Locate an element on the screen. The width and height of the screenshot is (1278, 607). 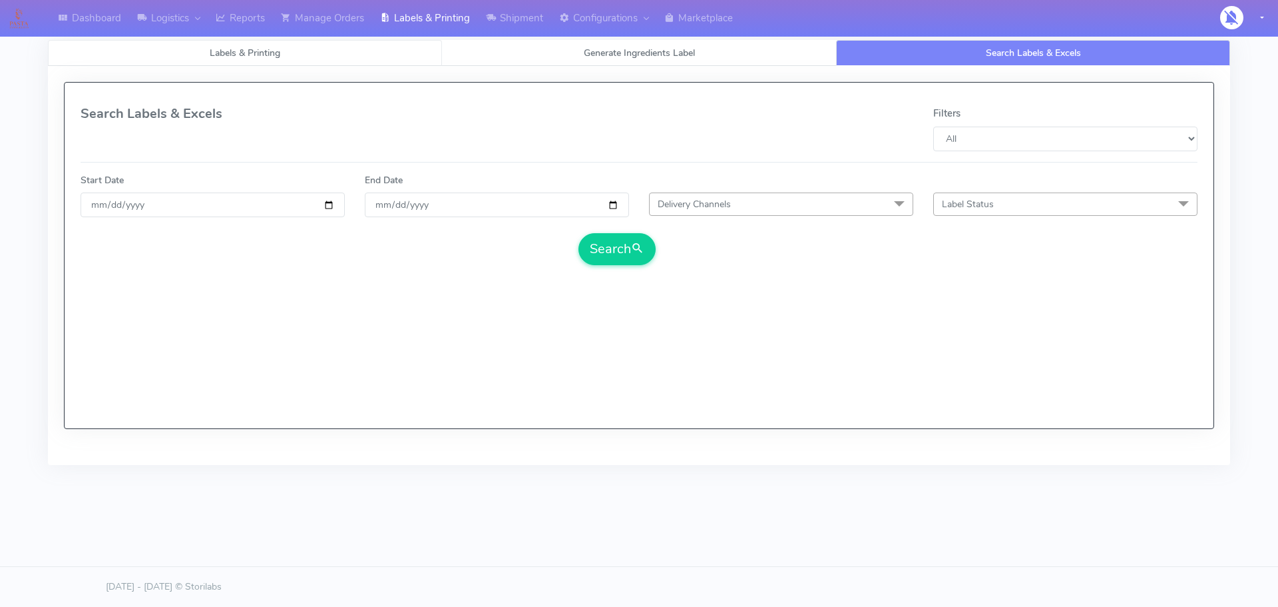
span: Search Labels & Excels is located at coordinates (1033, 53).